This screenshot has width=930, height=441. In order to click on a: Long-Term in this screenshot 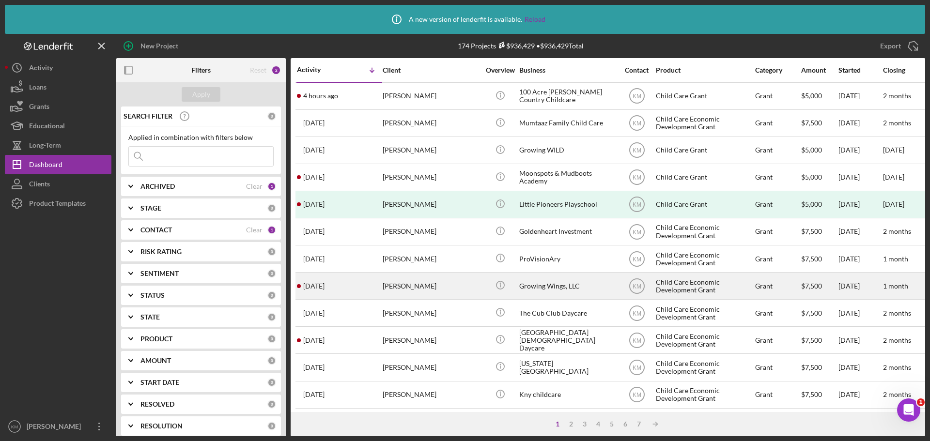, I will do `click(58, 145)`.